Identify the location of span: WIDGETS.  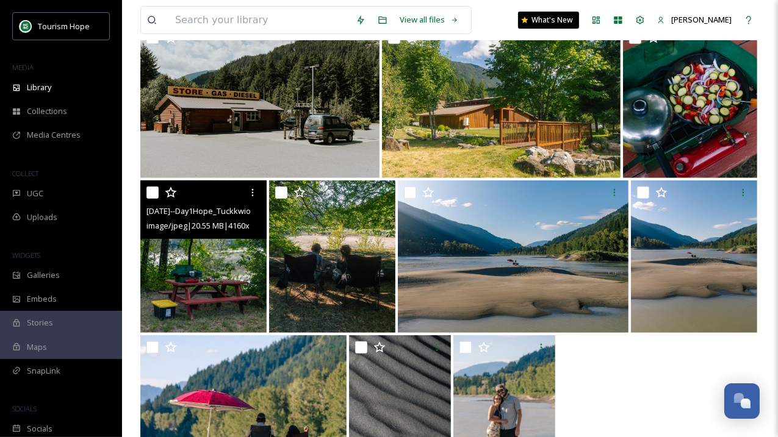
(26, 255).